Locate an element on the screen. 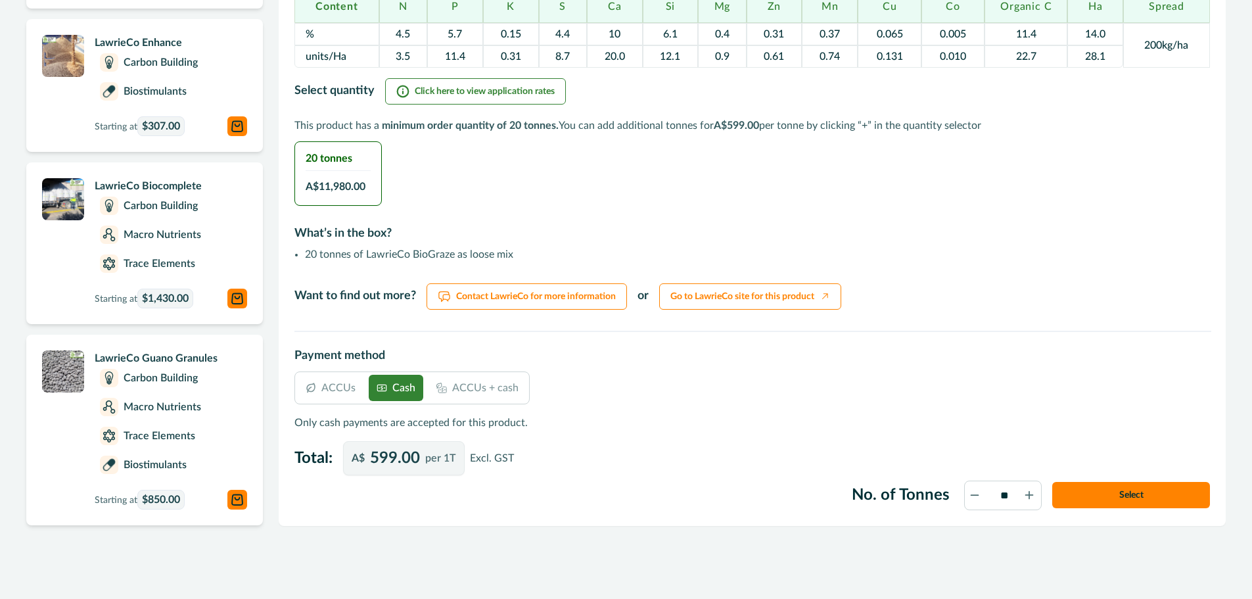 The image size is (1252, 599). td: 0.15 is located at coordinates (511, 34).